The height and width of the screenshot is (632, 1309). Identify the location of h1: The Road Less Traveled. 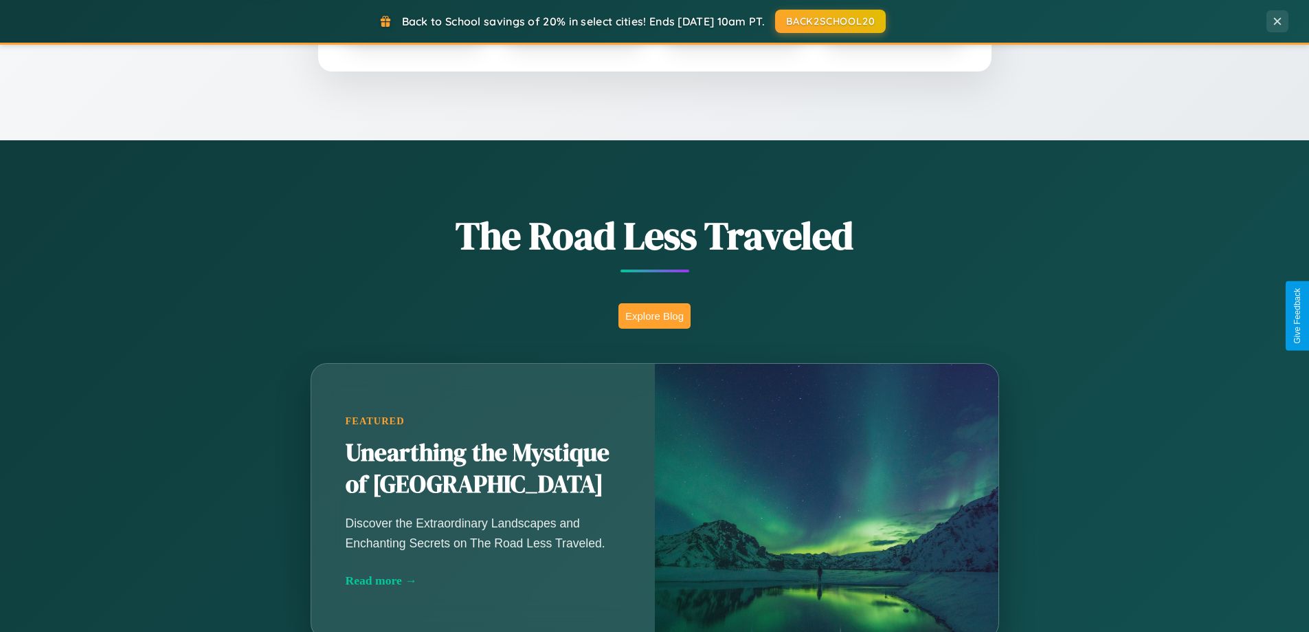
(655, 235).